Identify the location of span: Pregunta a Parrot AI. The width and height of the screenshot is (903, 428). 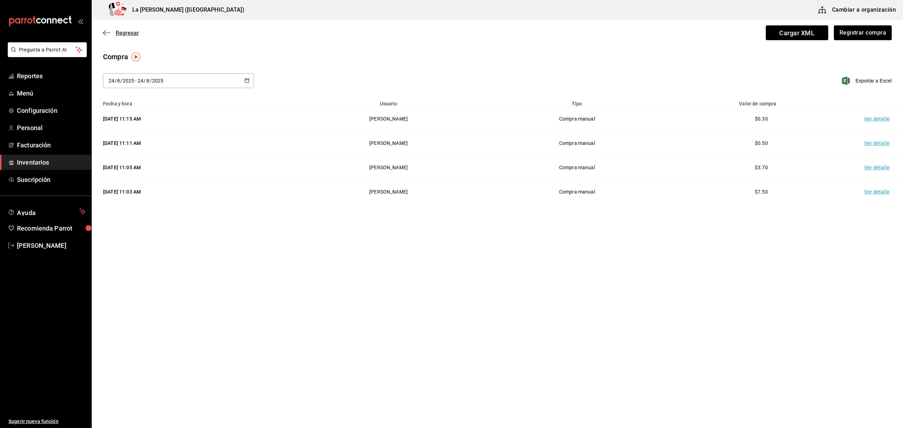
(47, 50).